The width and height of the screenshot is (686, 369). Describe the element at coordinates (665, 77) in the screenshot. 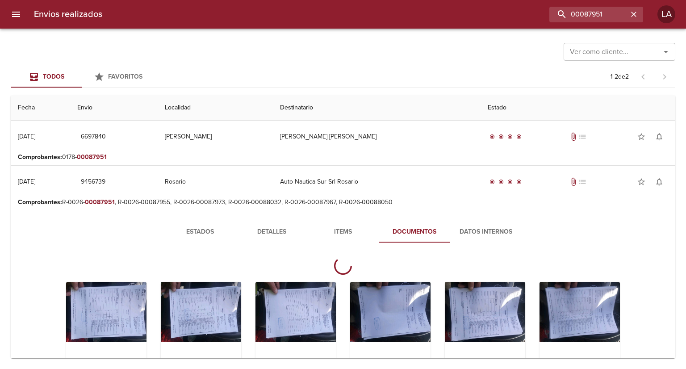

I see `span: Pagina siguiente` at that location.